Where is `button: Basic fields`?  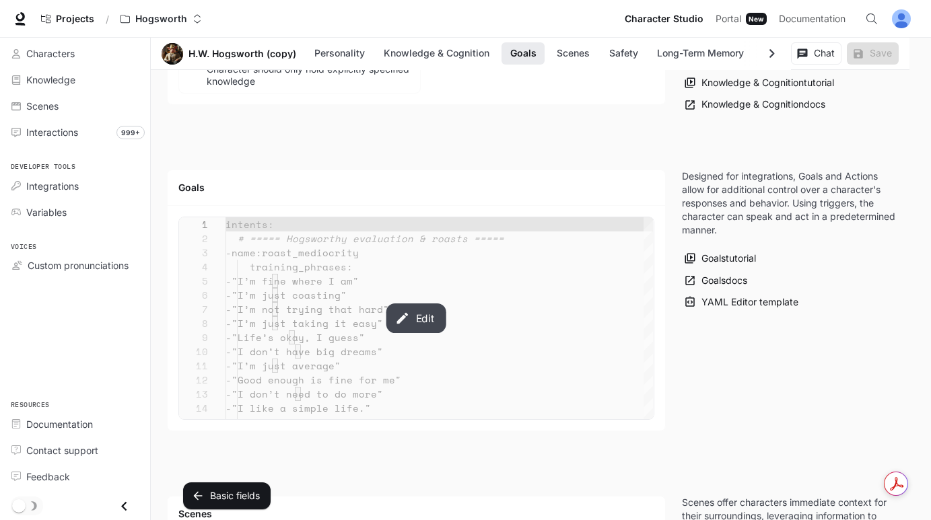
button: Basic fields is located at coordinates (227, 496).